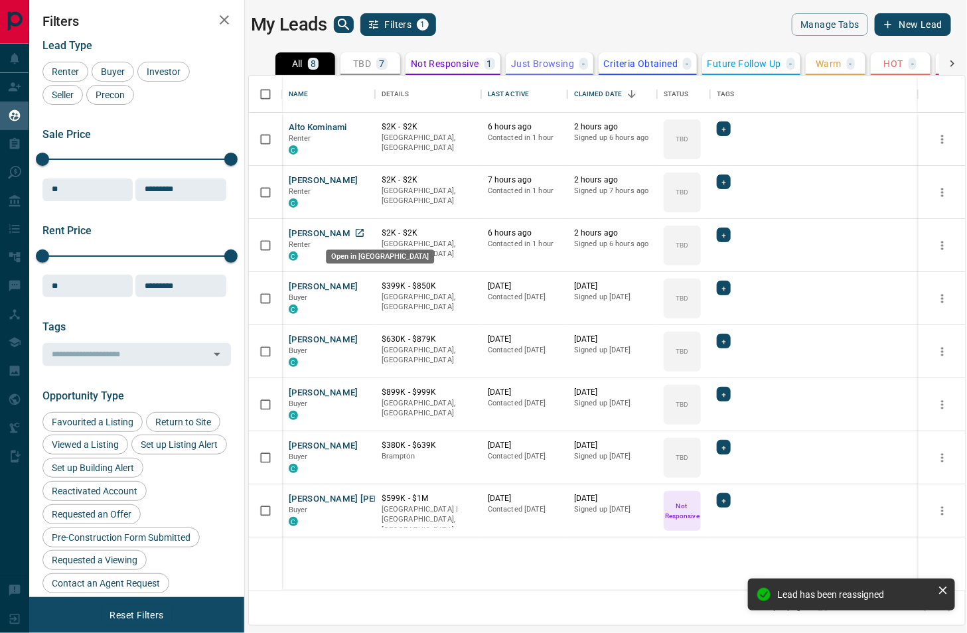 This screenshot has width=967, height=633. I want to click on span: Requested a Viewing, so click(94, 560).